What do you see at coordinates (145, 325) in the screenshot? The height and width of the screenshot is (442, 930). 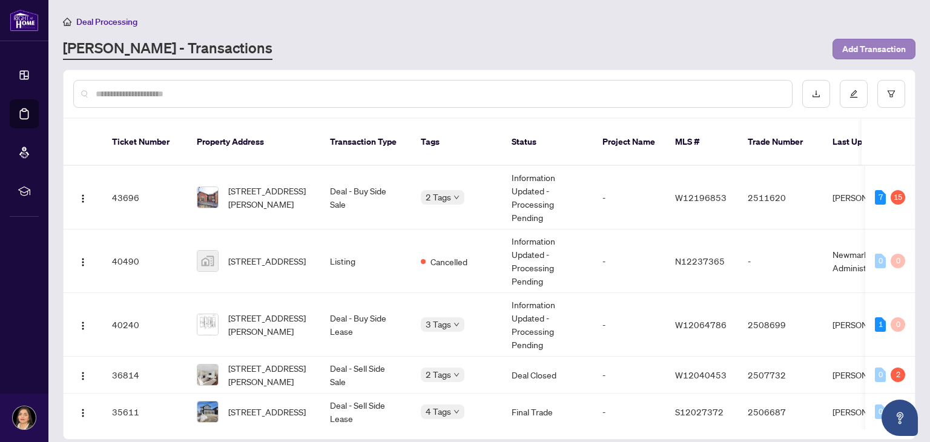 I see `td: 40240` at bounding box center [145, 325].